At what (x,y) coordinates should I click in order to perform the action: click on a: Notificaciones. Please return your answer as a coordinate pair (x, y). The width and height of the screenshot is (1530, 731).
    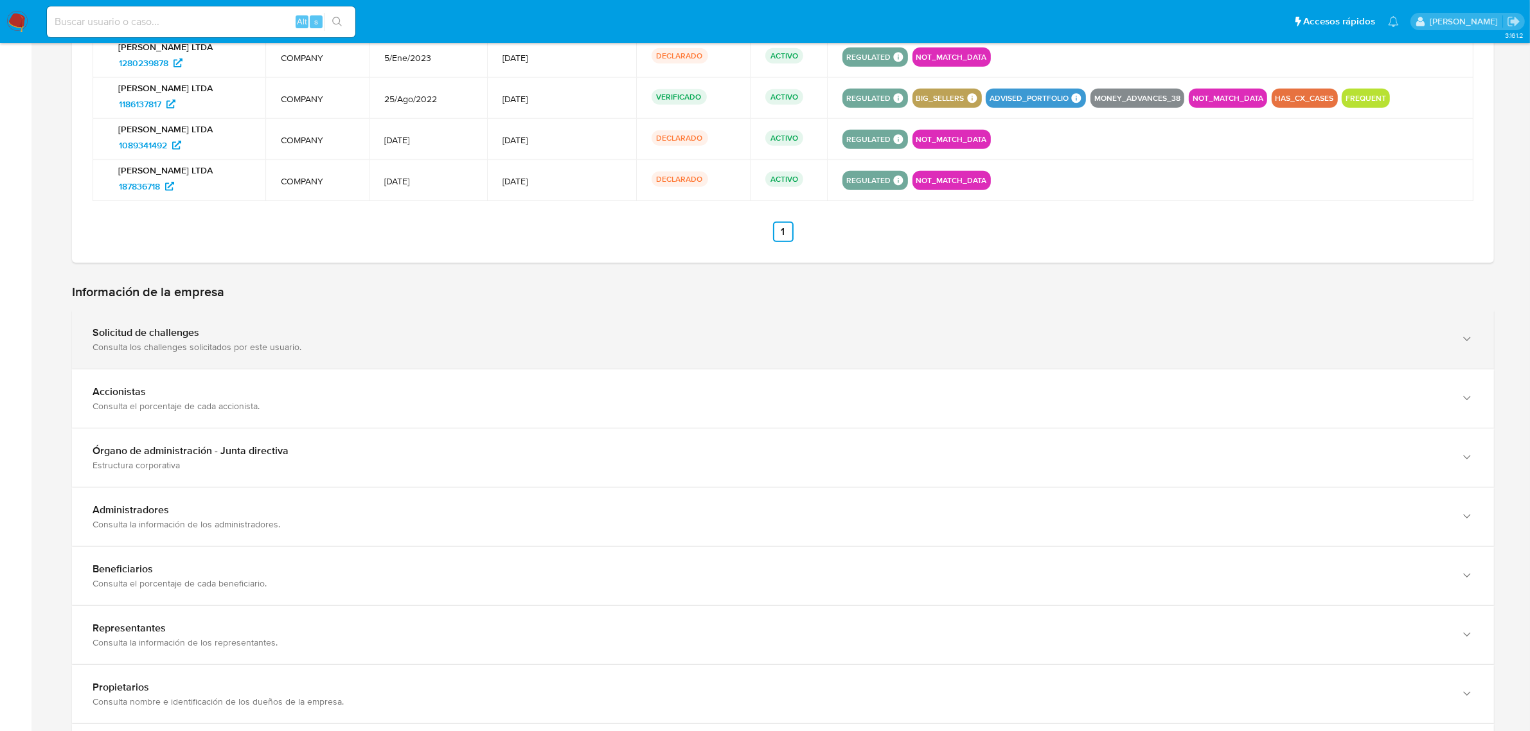
    Looking at the image, I should click on (1393, 21).